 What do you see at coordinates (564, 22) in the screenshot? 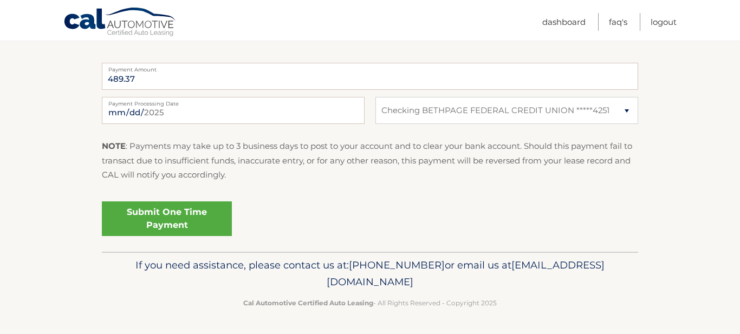
I see `a: Dashboard` at bounding box center [564, 22].